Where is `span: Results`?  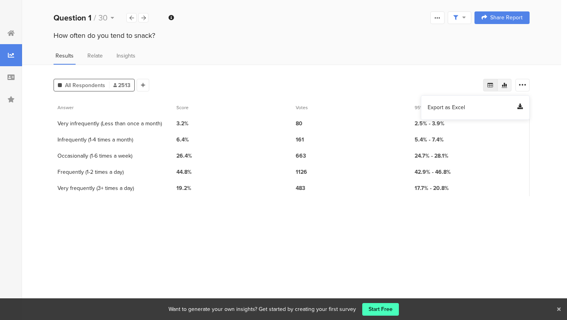 span: Results is located at coordinates (65, 56).